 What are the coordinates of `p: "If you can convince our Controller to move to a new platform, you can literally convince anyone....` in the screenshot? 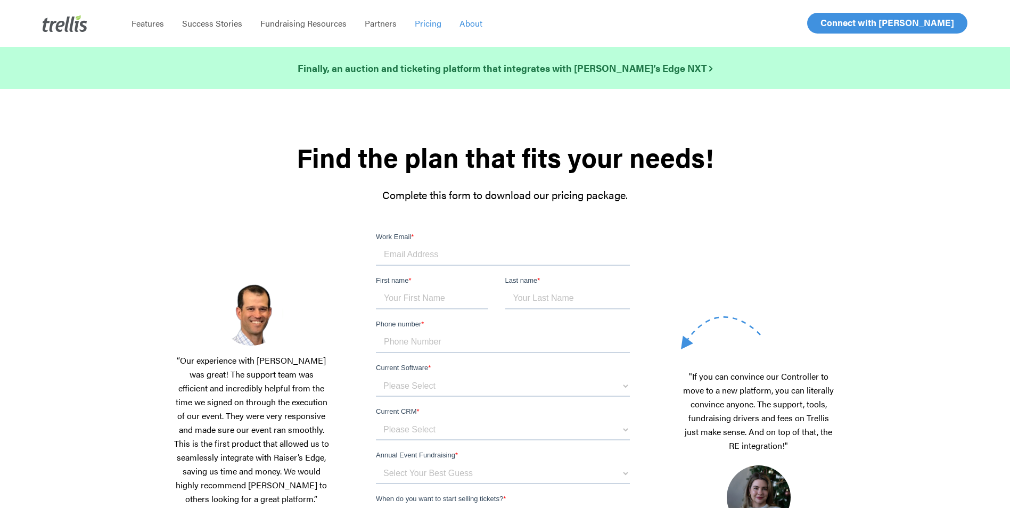 It's located at (759, 417).